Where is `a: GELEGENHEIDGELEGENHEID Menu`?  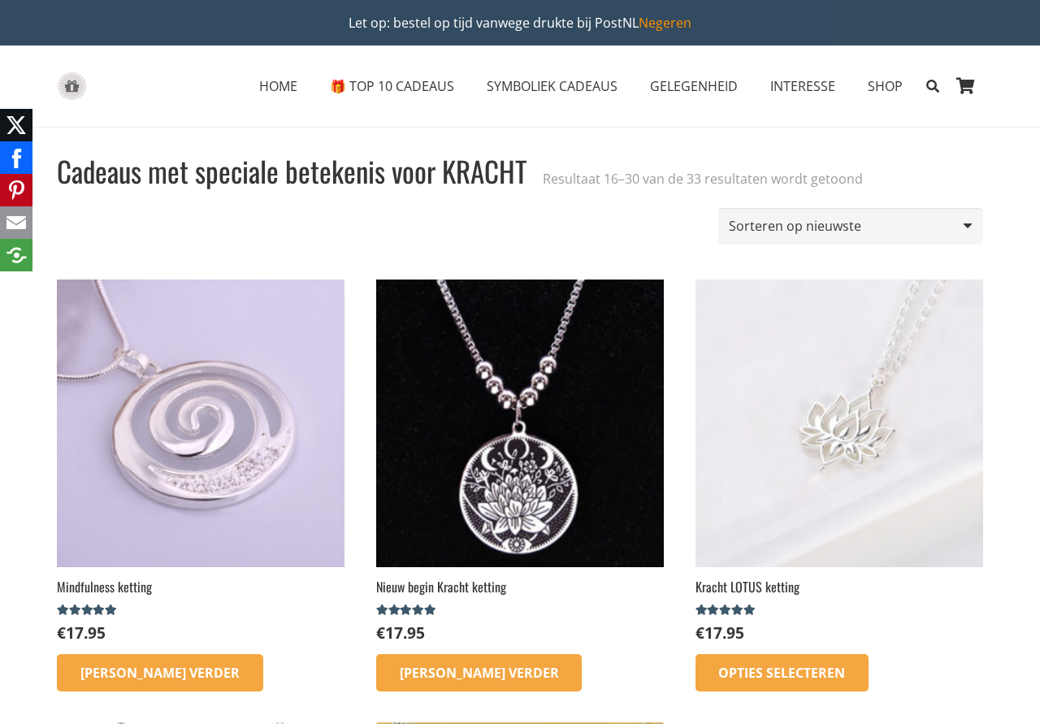 a: GELEGENHEIDGELEGENHEID Menu is located at coordinates (694, 86).